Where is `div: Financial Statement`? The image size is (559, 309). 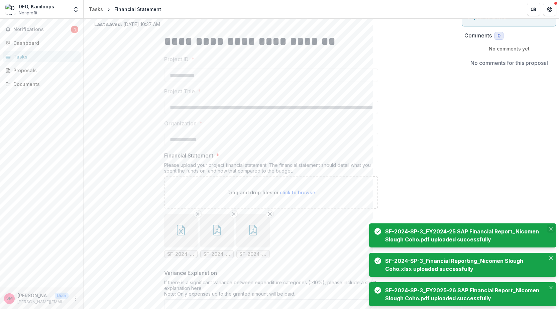
div: Financial Statement is located at coordinates (138, 9).